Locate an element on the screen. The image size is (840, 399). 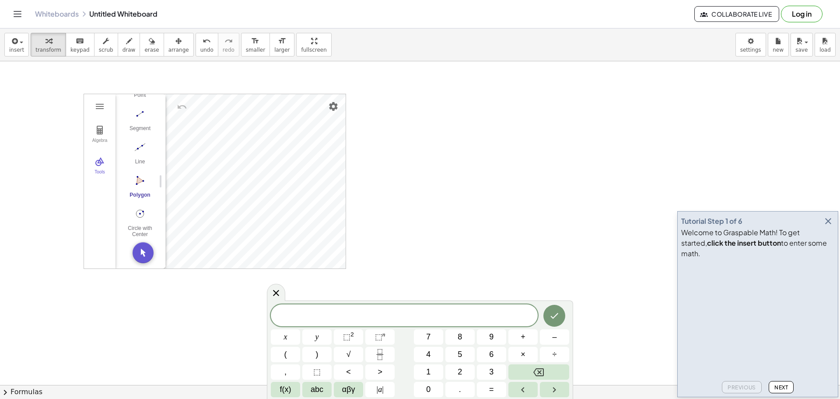
button: x is located at coordinates (285, 337).